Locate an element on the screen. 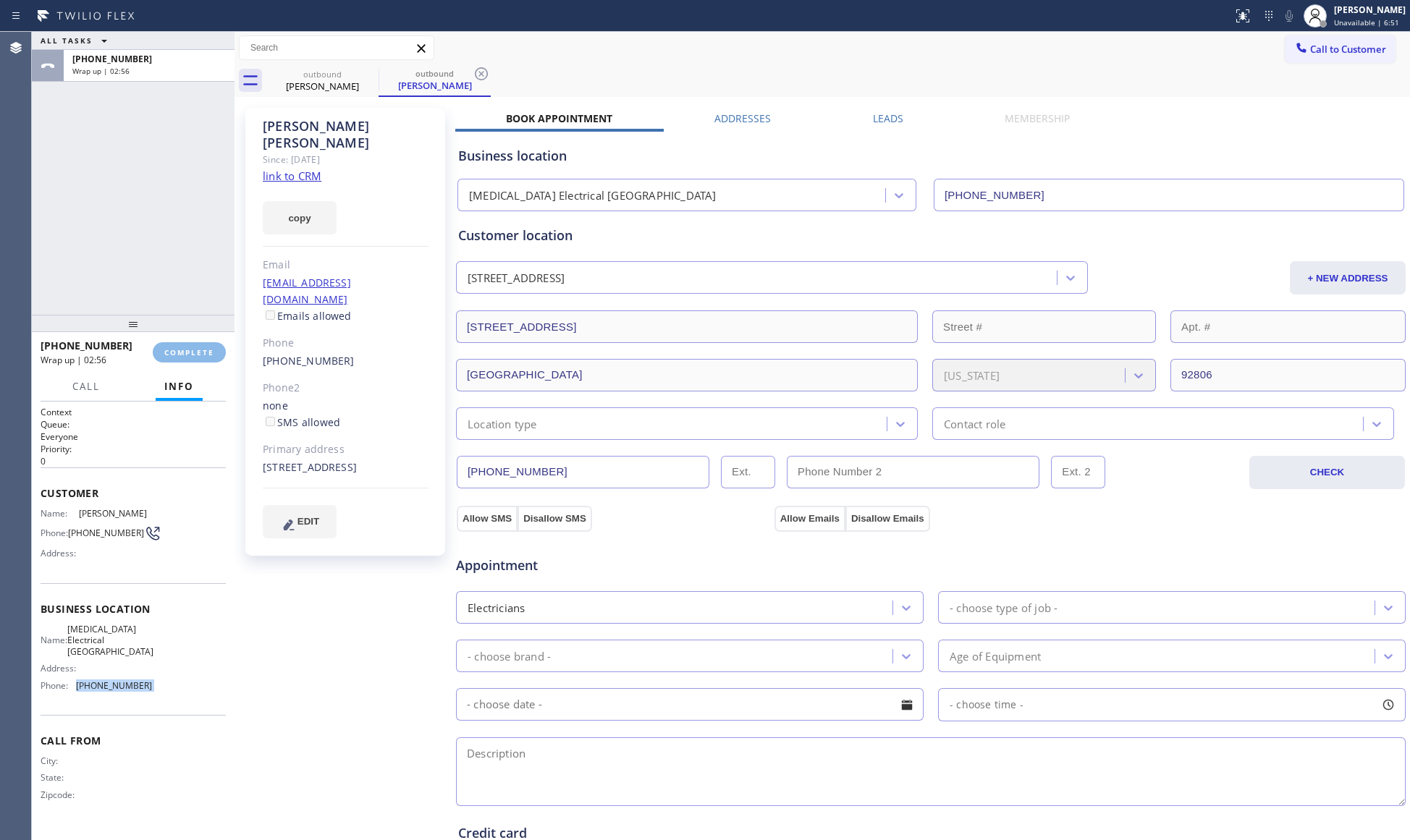  h1: Context is located at coordinates (133, 412).